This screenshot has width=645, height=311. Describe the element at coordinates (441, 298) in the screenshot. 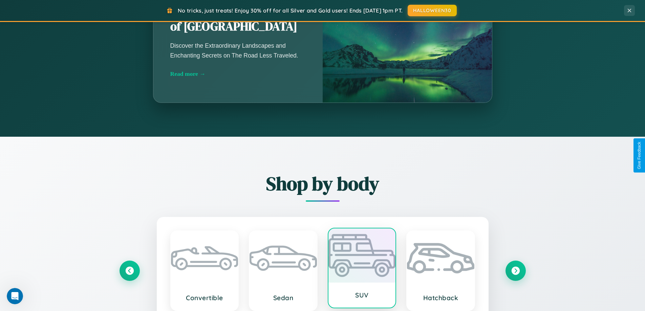

I see `h3: Hatchback` at that location.